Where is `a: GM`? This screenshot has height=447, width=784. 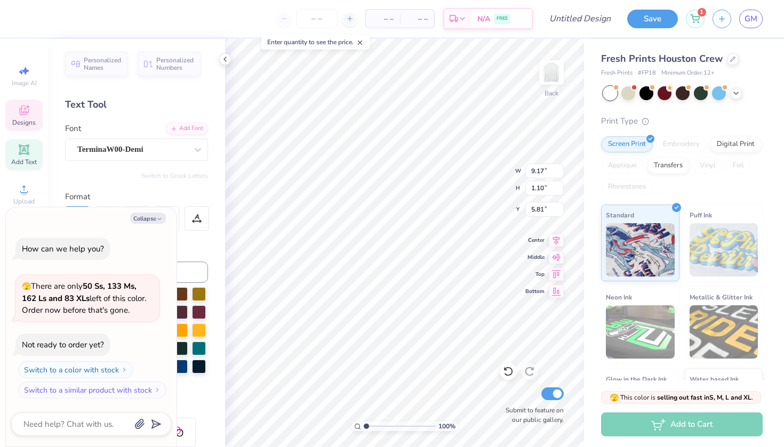
a: GM is located at coordinates (751, 19).